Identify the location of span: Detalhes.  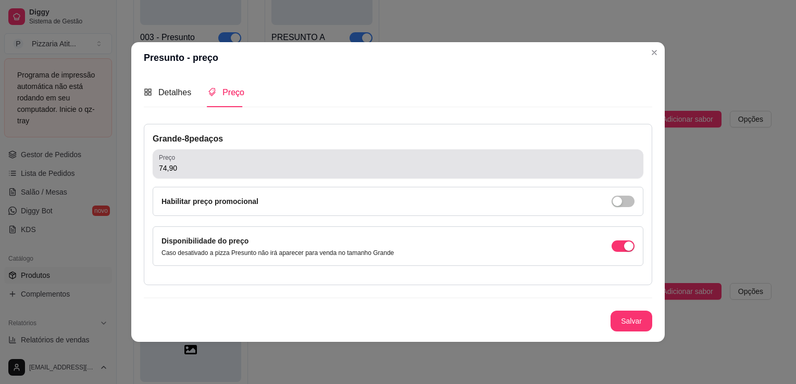
(174, 92).